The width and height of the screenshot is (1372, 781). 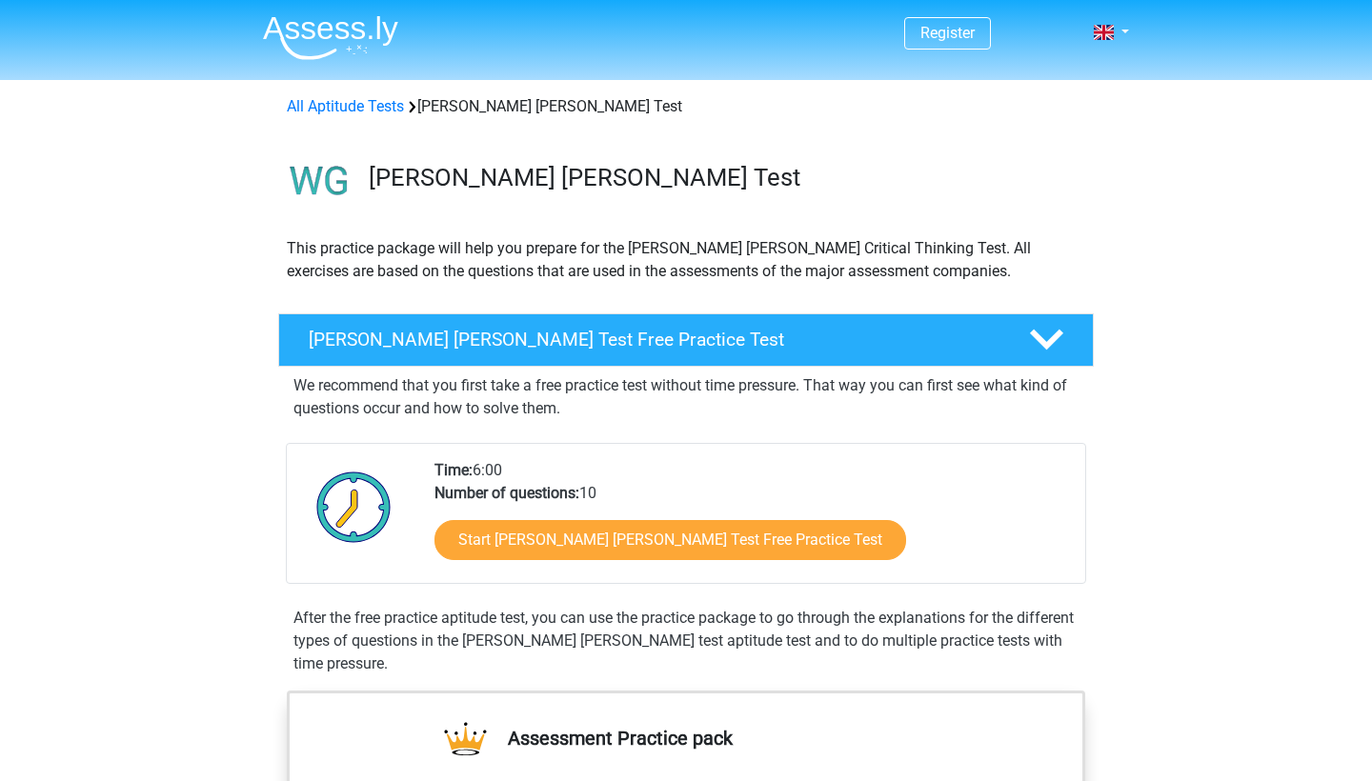 I want to click on div: 6:00 10, so click(x=752, y=521).